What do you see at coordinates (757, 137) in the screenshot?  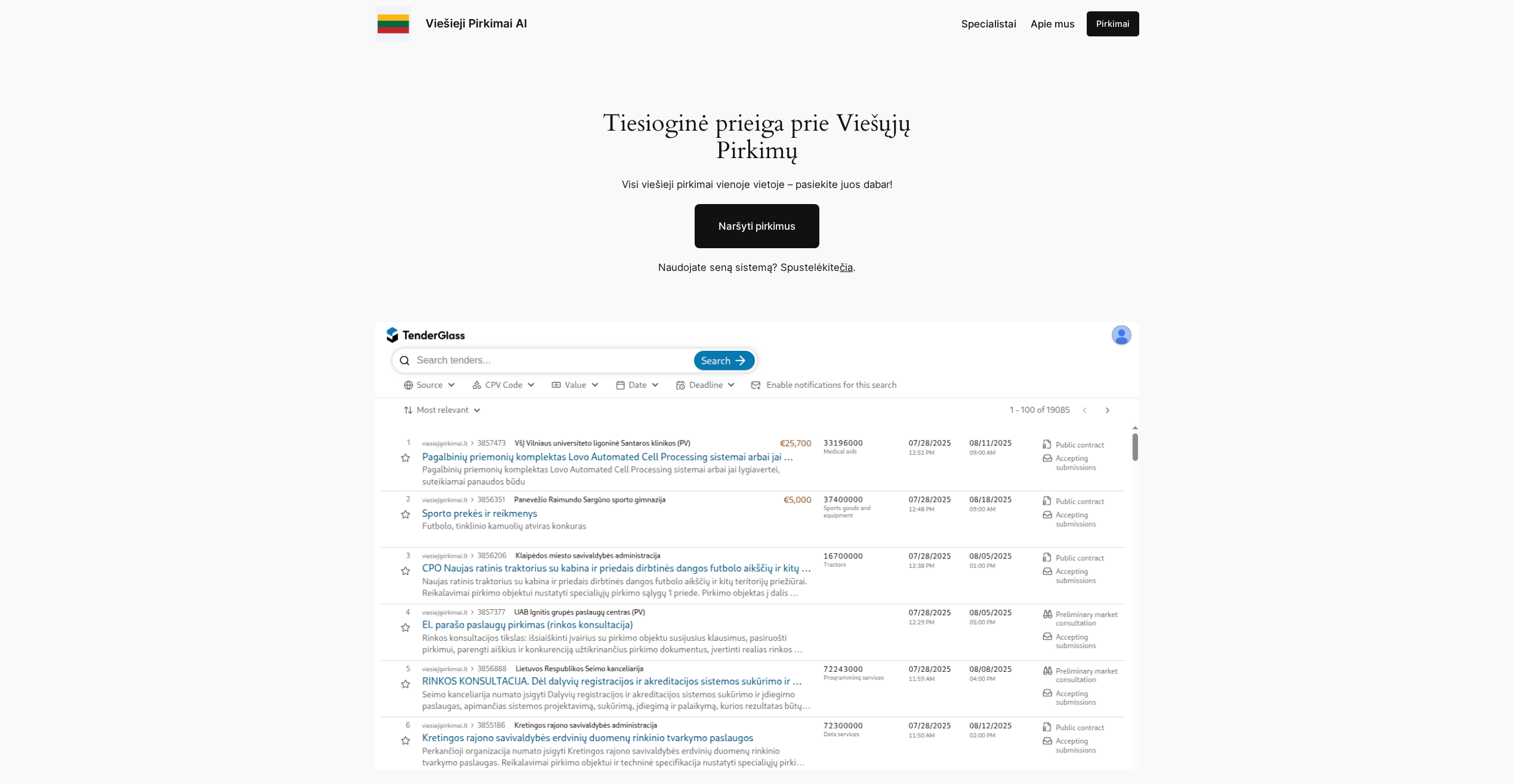 I see `h1: Tiesioginė prieiga prie Viešųjų Pirkimų` at bounding box center [757, 137].